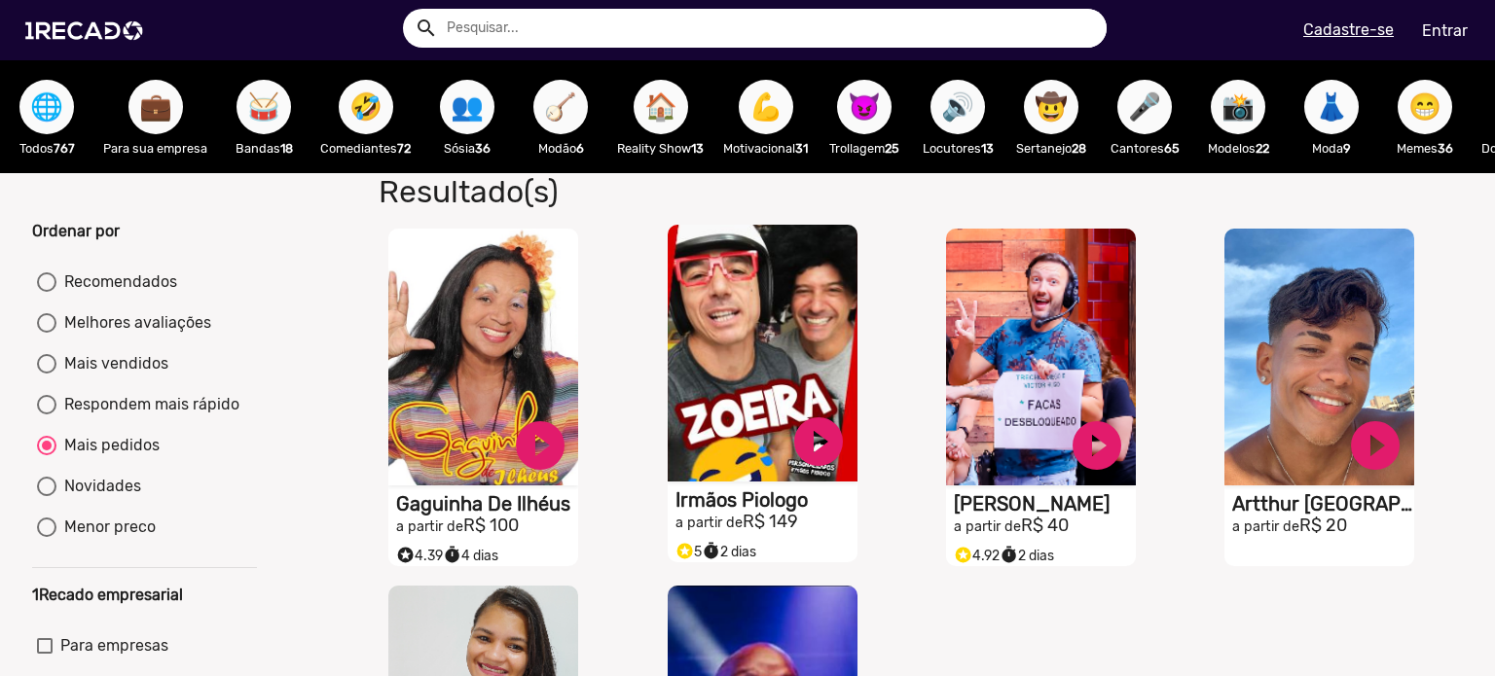  What do you see at coordinates (1425, 148) in the screenshot?
I see `p: Memes` at bounding box center [1425, 148].